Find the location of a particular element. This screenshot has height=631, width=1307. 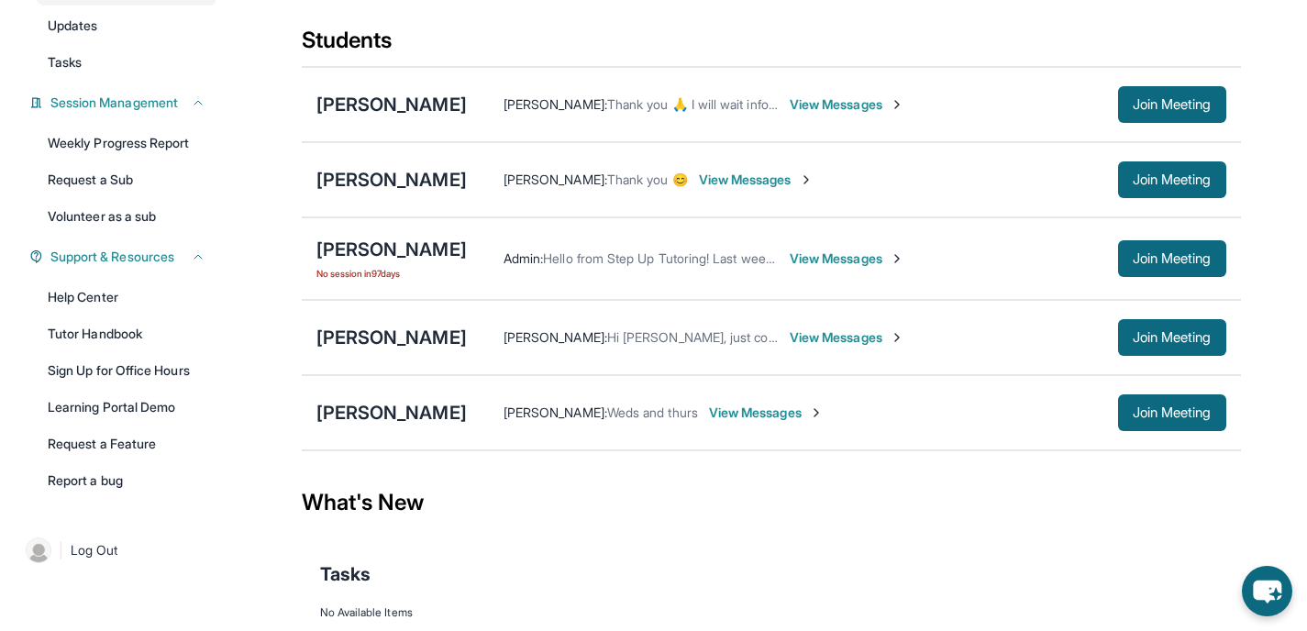

span: Thank you 😊 is located at coordinates (647, 179).